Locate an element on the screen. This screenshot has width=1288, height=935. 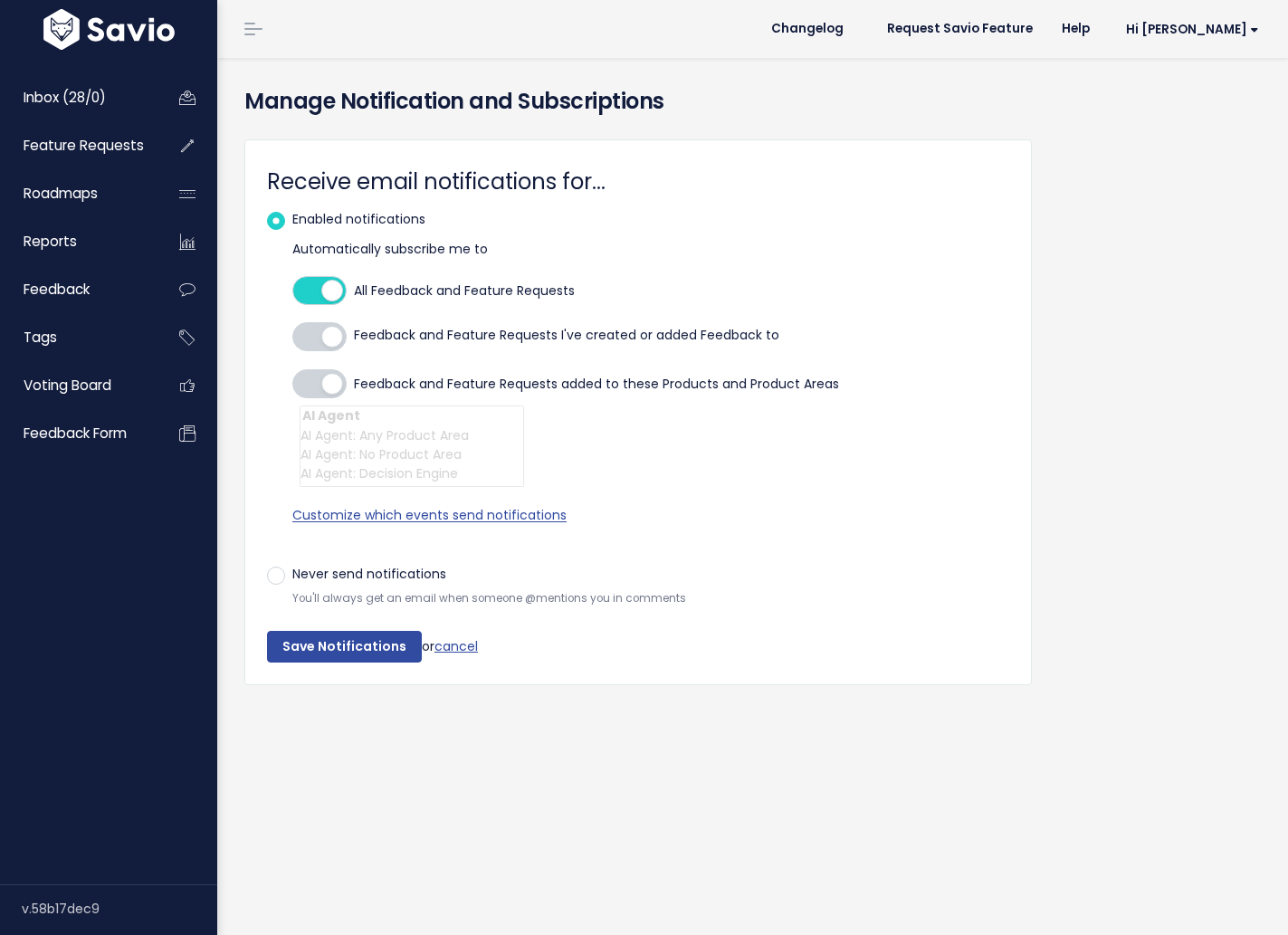
a: Inbox (28/0) is located at coordinates (76, 98).